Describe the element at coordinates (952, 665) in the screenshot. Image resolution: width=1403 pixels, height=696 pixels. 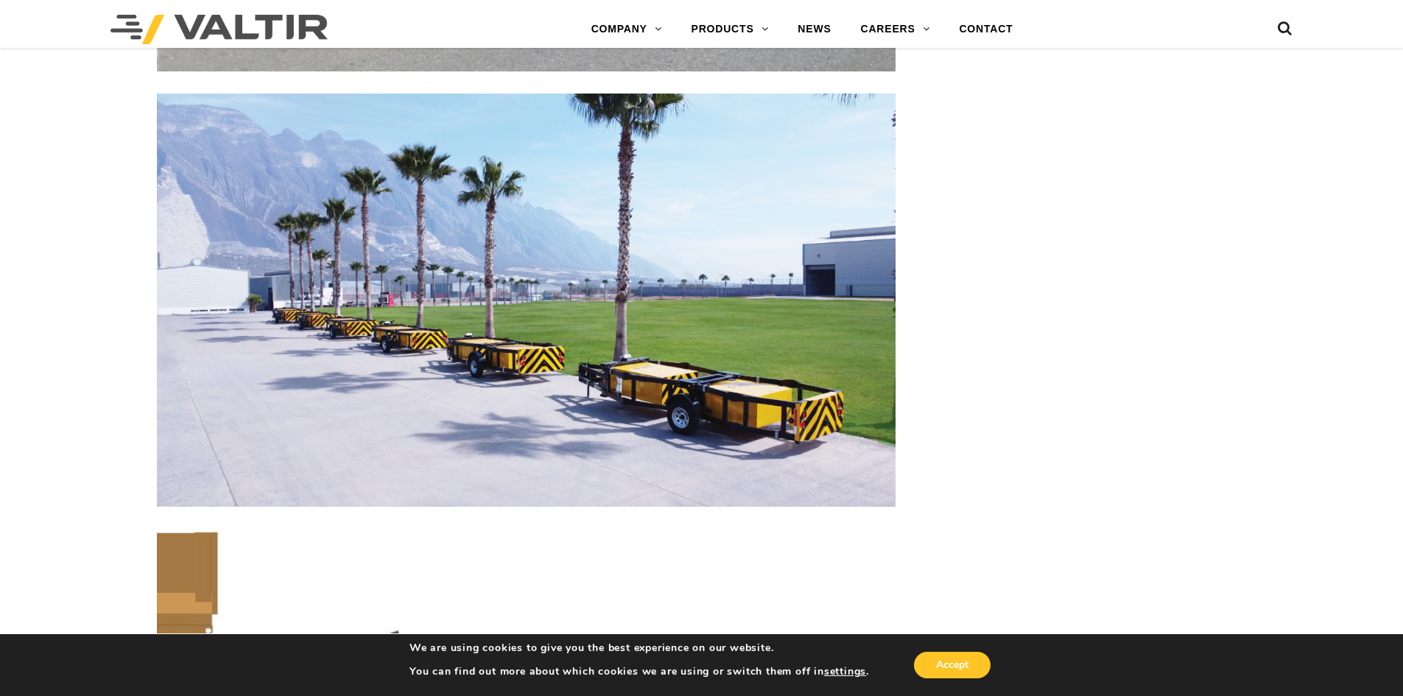
I see `button: Accept` at that location.